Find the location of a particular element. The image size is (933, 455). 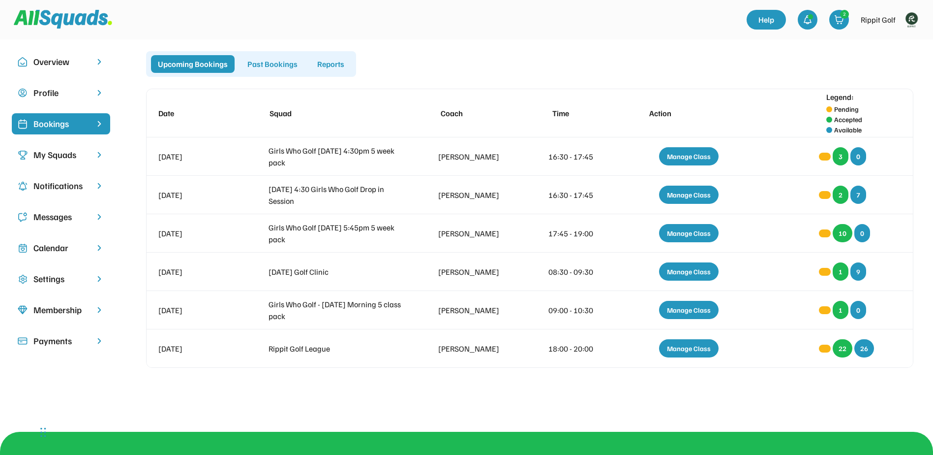

img: Icon%20copy%207.svg is located at coordinates (23, 248).